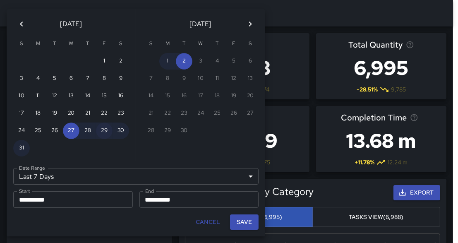 The height and width of the screenshot is (243, 458). What do you see at coordinates (104, 79) in the screenshot?
I see `button: 8` at bounding box center [104, 79].